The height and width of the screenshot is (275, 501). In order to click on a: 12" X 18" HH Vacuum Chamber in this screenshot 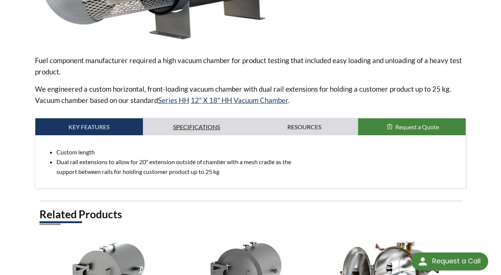, I will do `click(239, 100)`.